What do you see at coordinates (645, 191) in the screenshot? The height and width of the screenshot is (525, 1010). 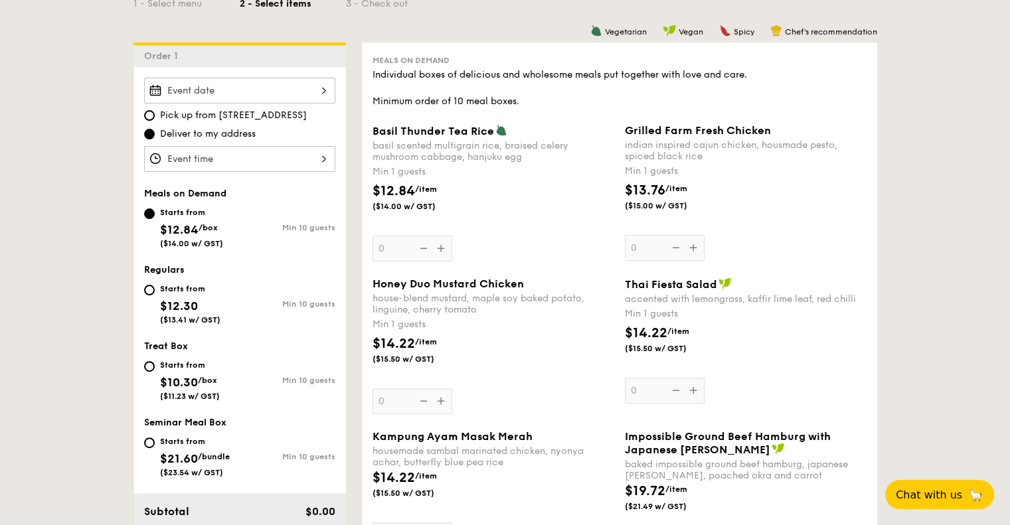 I see `span: $13.76` at bounding box center [645, 191].